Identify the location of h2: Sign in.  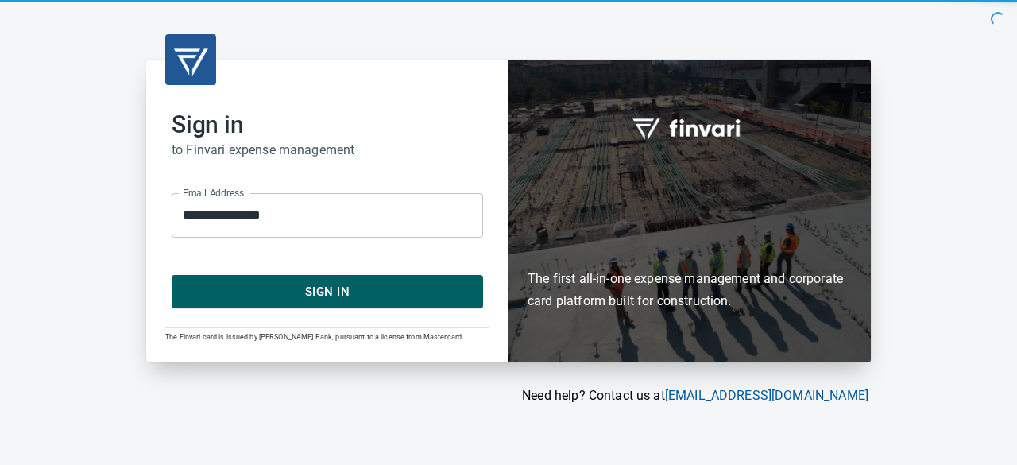
(327, 125).